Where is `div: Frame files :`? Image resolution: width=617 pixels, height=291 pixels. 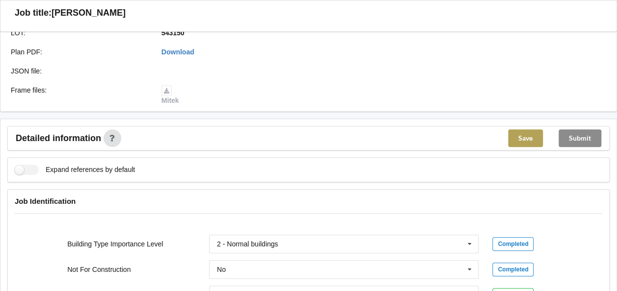
div: Frame files : is located at coordinates (79, 96).